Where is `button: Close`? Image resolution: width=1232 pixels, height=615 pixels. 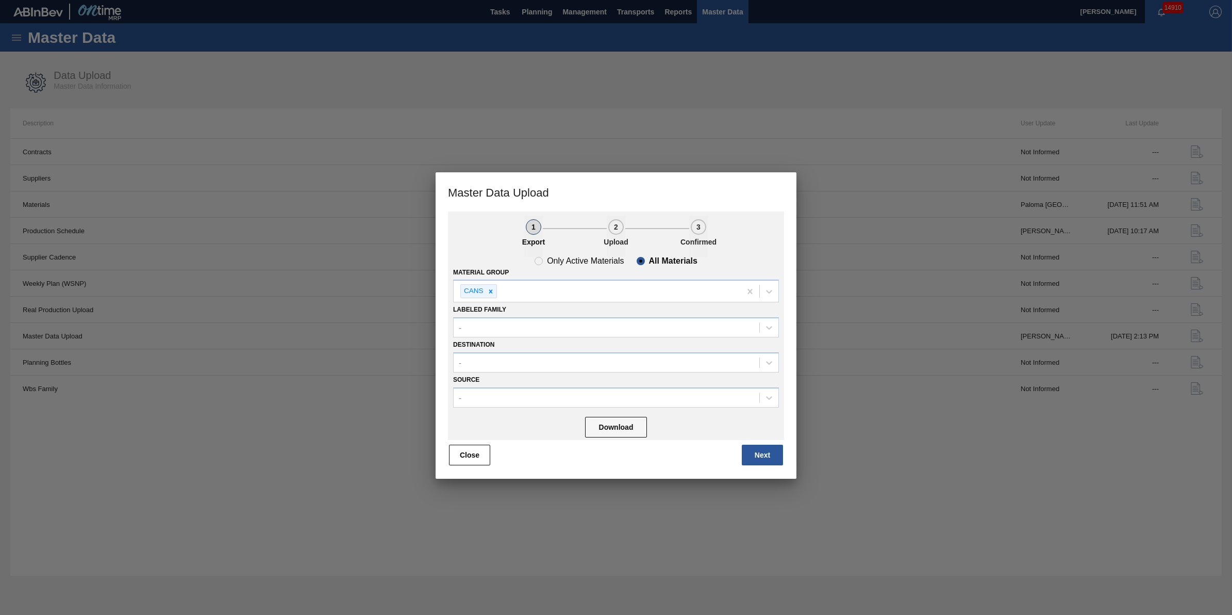
button: Close is located at coordinates (470, 455).